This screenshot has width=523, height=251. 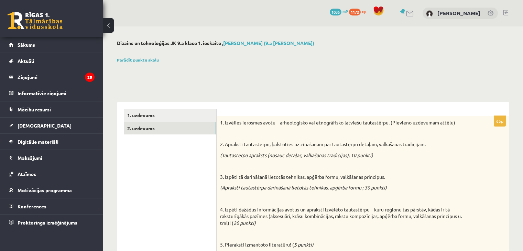 I want to click on a: Rīgas 1. Tālmācības vidusskola, so click(x=35, y=21).